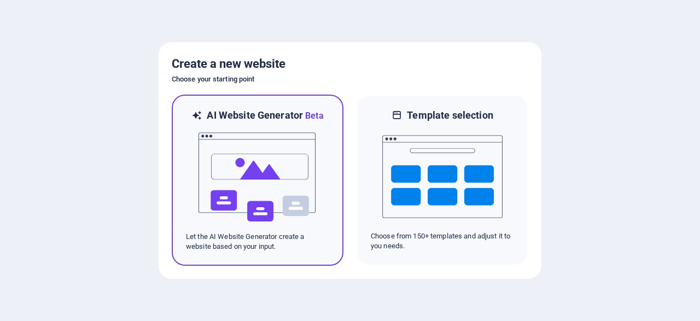 Image resolution: width=700 pixels, height=321 pixels. Describe the element at coordinates (258, 177) in the screenshot. I see `img: ai` at that location.